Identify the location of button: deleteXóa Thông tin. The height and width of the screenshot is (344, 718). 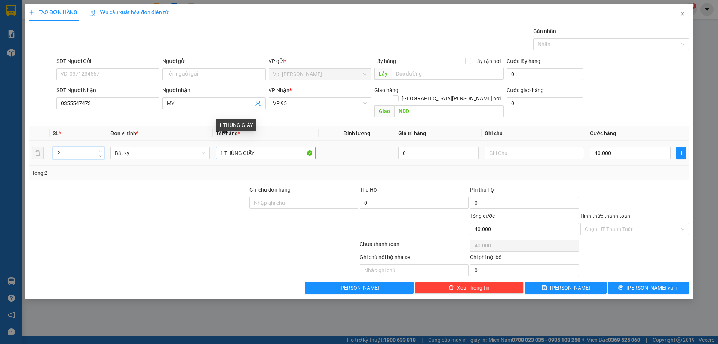
(470, 288).